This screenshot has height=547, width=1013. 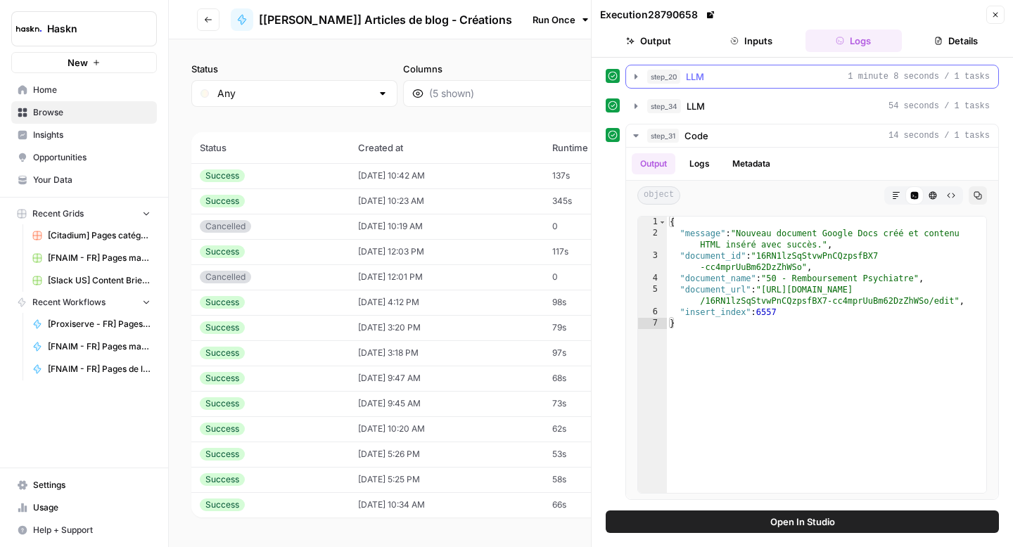 I want to click on a: [FNAIM - FR] Pages maison à vendre + ville - titre H2, so click(x=91, y=347).